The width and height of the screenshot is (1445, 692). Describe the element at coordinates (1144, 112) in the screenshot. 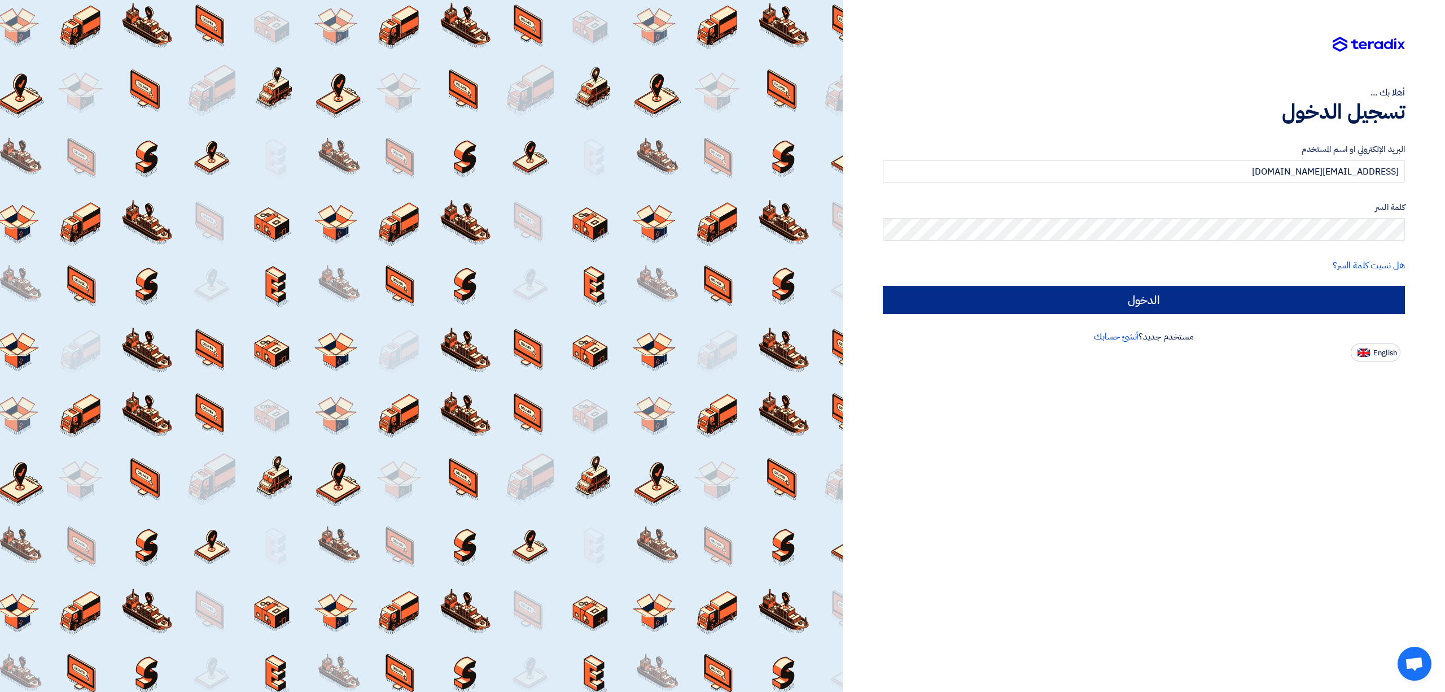

I see `h1: تسجيل الدخول` at that location.